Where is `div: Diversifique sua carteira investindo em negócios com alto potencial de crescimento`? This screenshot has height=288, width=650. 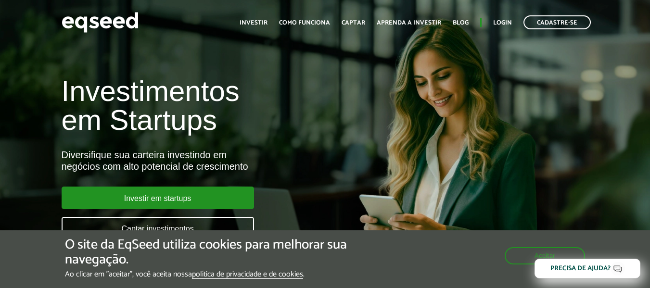
div: Diversifique sua carteira investindo em negócios com alto potencial de crescimento is located at coordinates (217, 161).